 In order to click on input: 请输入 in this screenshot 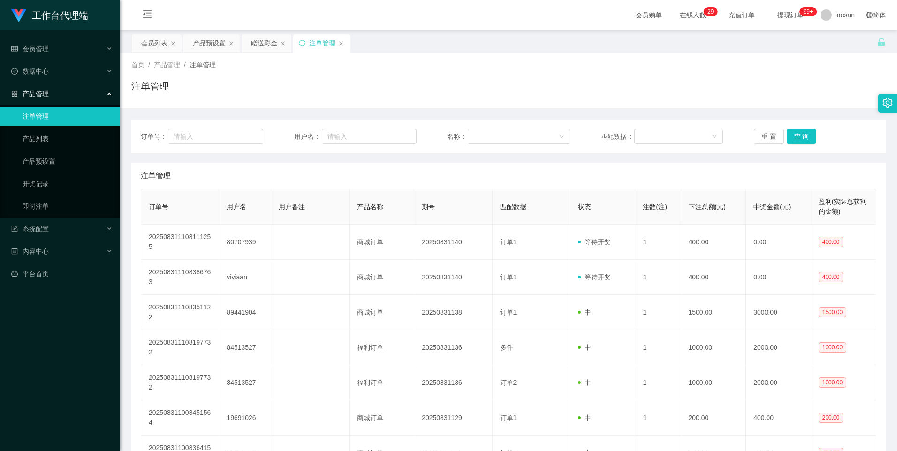, I will do `click(215, 136)`.